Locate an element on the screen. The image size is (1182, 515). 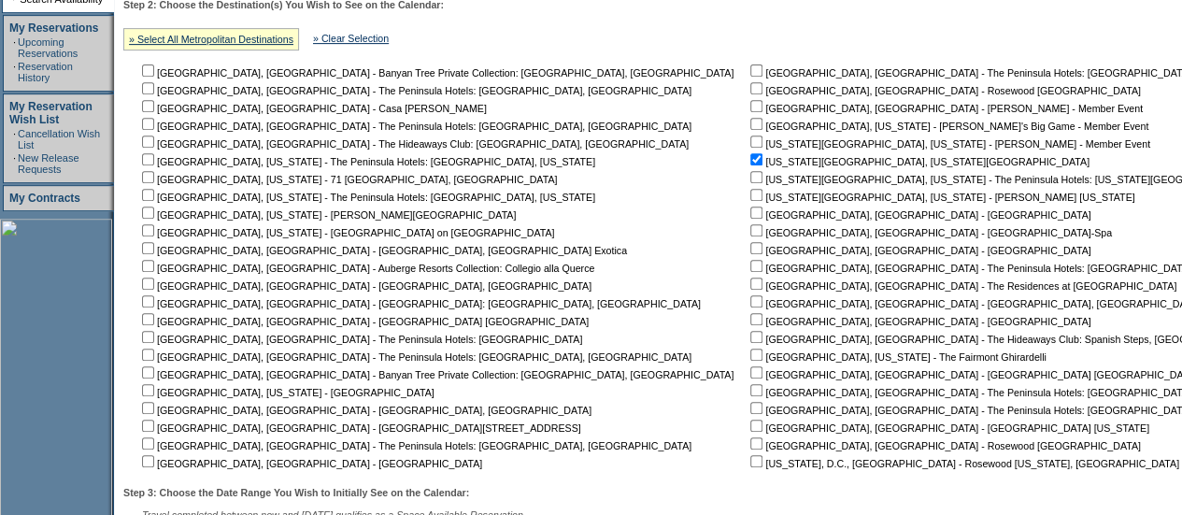
a: » Select All Metropolitan Destinations is located at coordinates (211, 39).